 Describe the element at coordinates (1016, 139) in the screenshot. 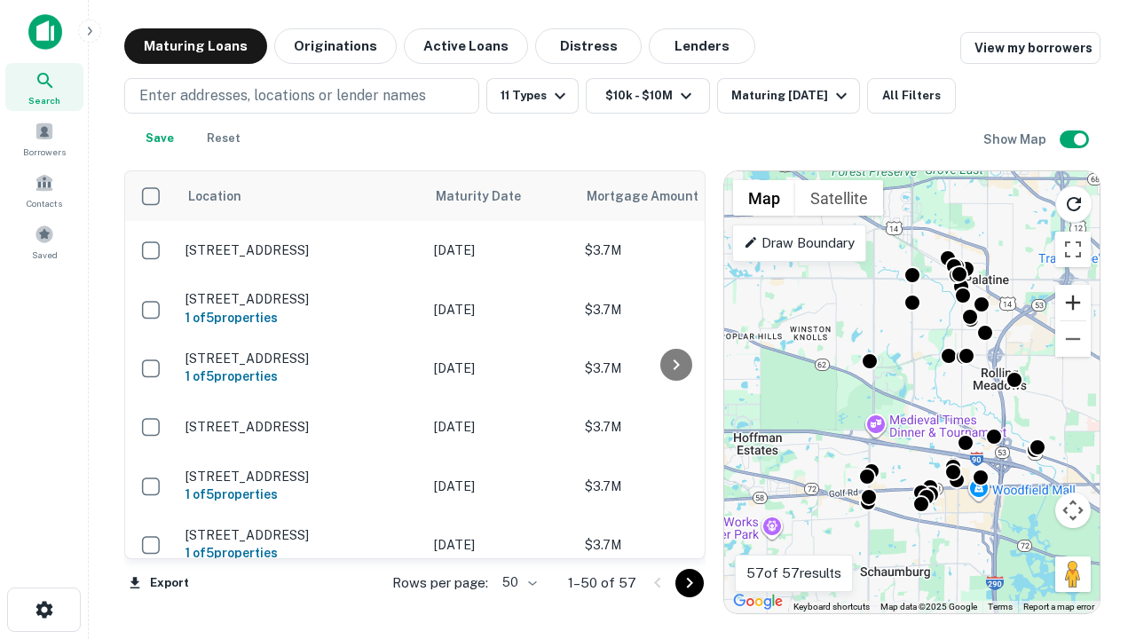

I see `h6: Show Map` at that location.